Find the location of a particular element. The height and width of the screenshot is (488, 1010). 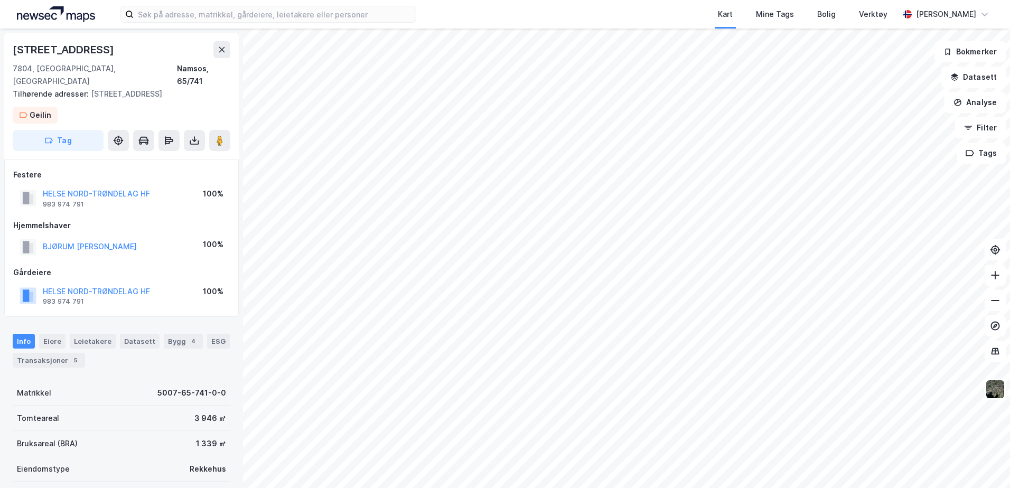

button: Tags is located at coordinates (981, 153).